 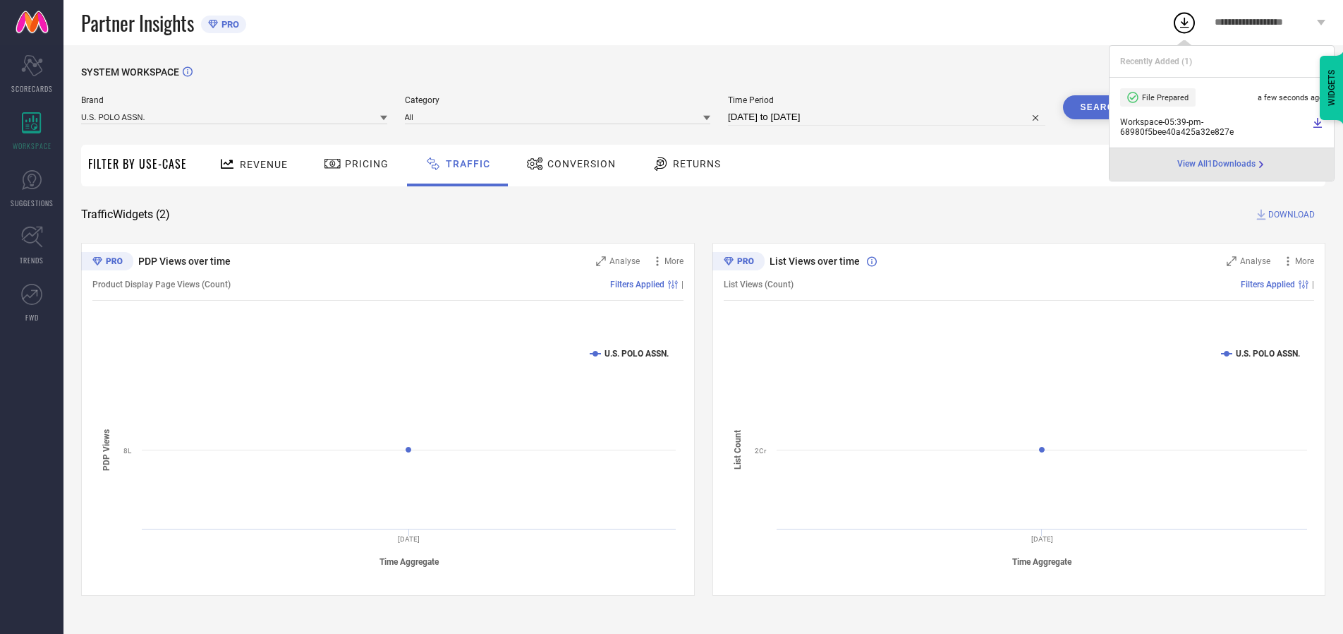 What do you see at coordinates (815, 261) in the screenshot?
I see `span: List Views over time` at bounding box center [815, 261].